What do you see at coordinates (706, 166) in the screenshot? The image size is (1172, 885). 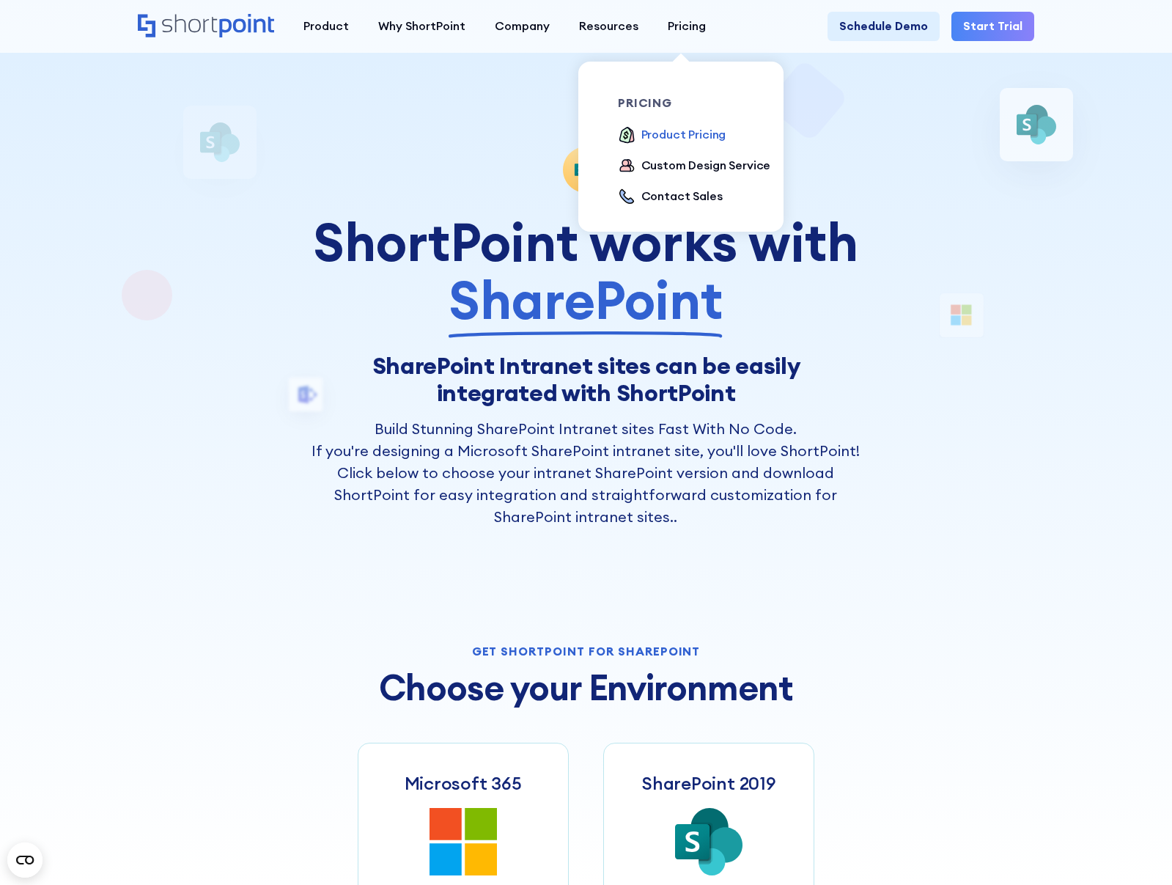 I see `div: Custom Design Service` at bounding box center [706, 166].